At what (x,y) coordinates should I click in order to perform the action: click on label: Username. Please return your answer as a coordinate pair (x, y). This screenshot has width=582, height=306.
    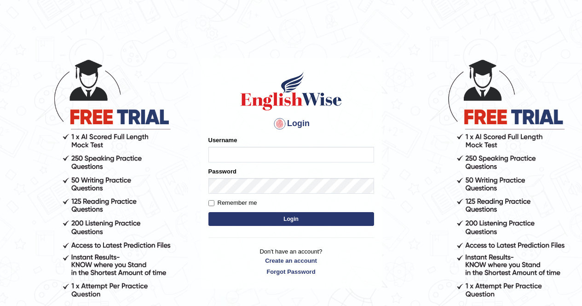
    Looking at the image, I should click on (223, 140).